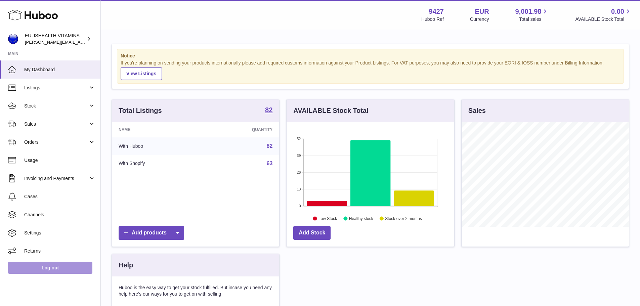 This screenshot has height=306, width=640. I want to click on text: 39, so click(299, 155).